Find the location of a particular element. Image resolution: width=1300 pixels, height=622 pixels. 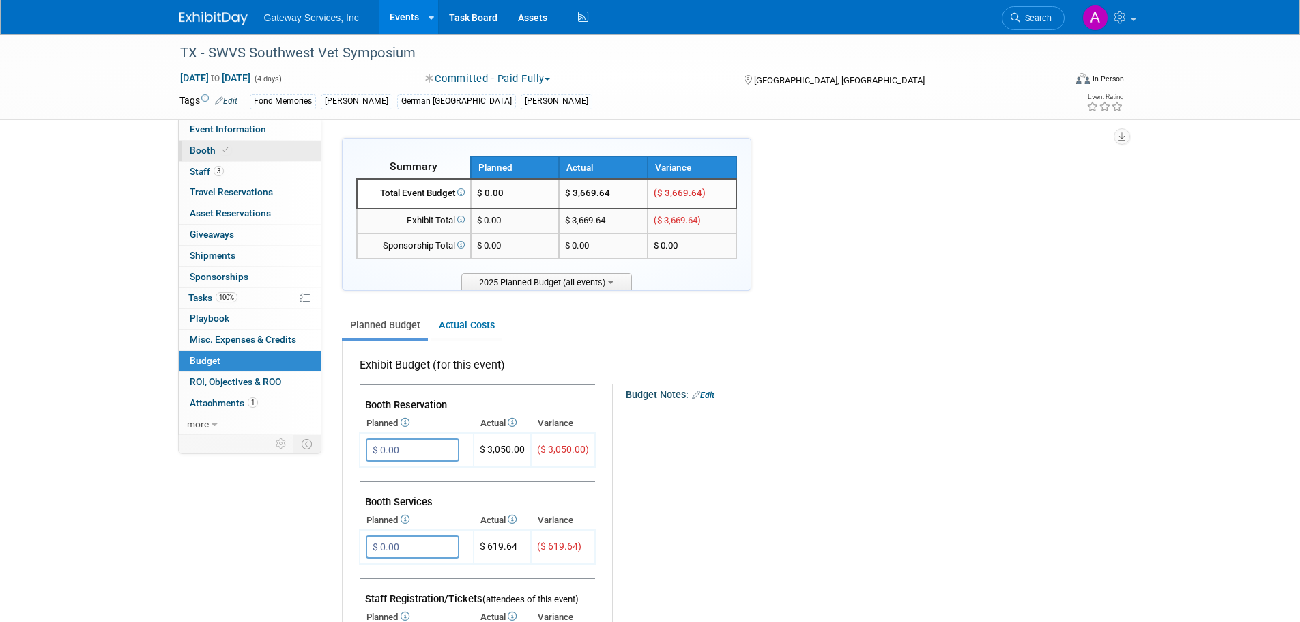

div: Exhibit Budget (for this event) is located at coordinates (474, 369).